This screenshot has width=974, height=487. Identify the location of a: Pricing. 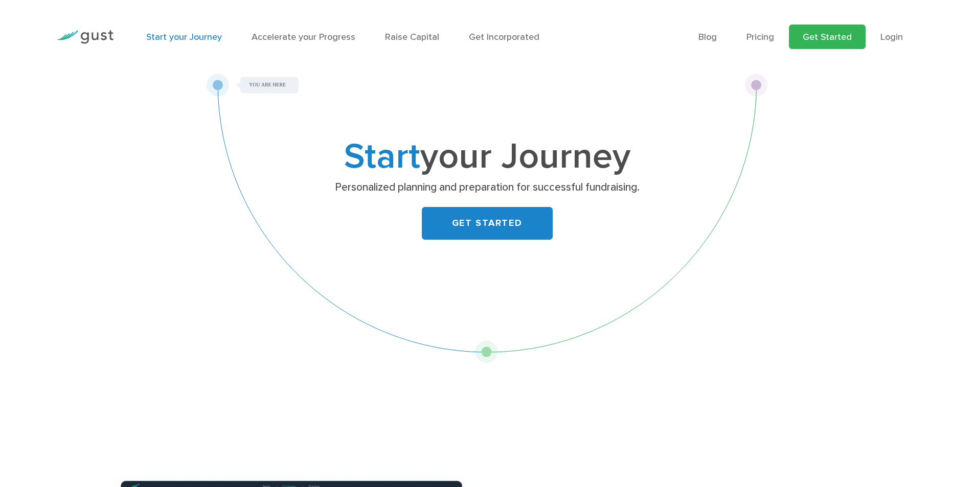
(760, 37).